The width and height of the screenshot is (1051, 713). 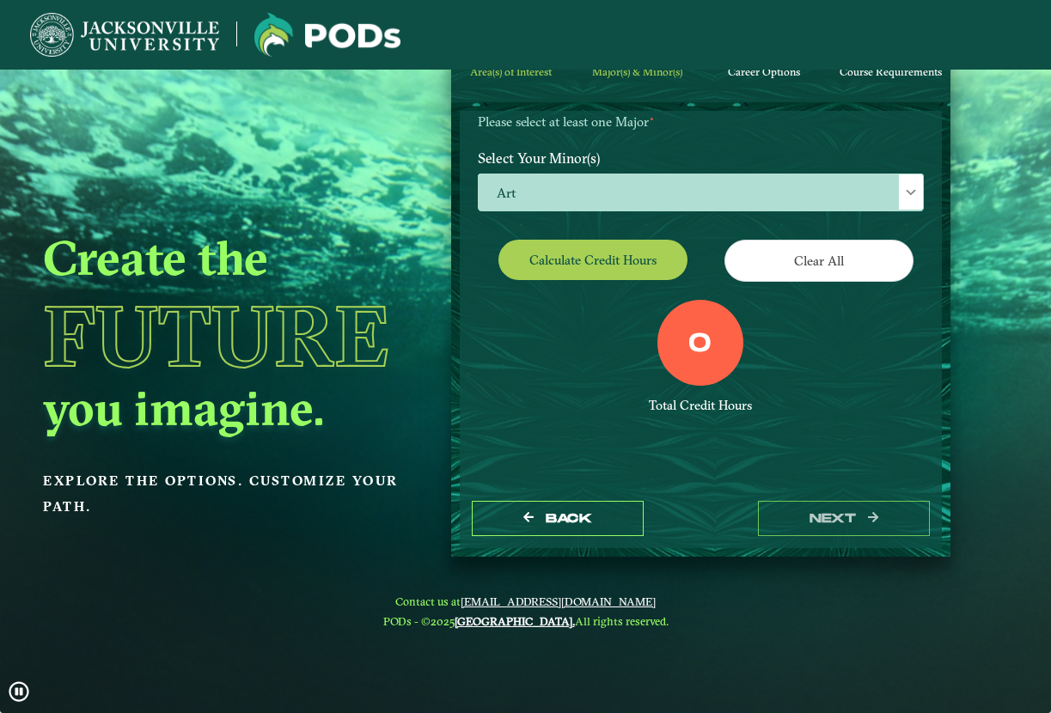 I want to click on span: Major(s) & Minor(s), so click(x=637, y=71).